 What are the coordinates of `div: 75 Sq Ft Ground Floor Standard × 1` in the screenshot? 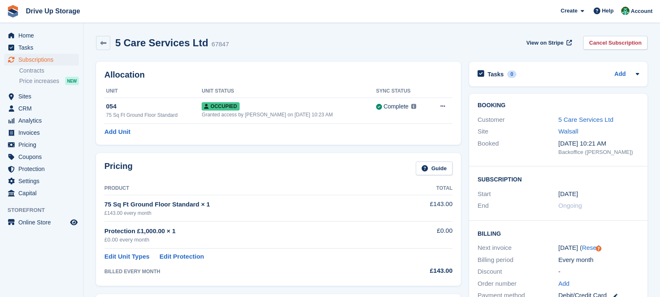 It's located at (248, 205).